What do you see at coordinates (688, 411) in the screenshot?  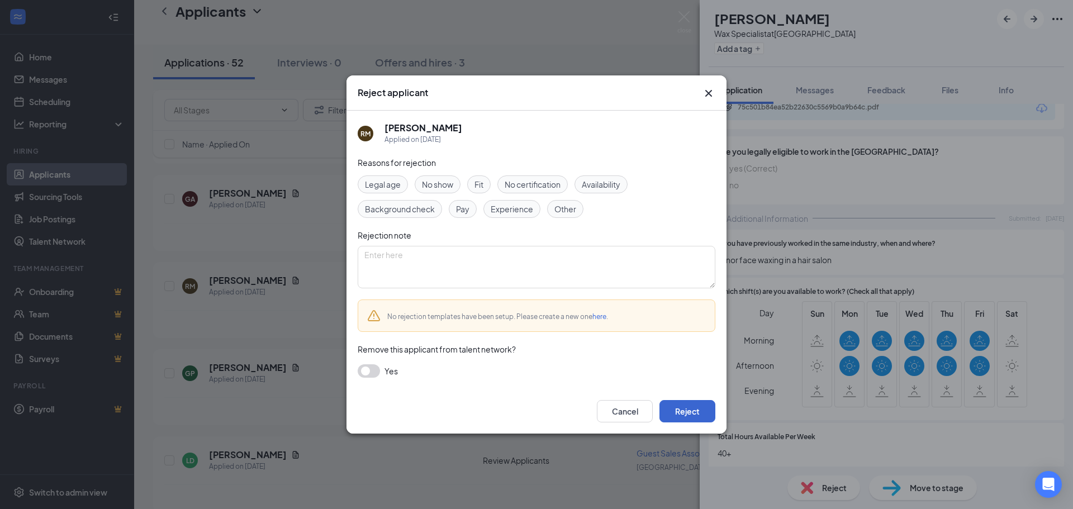 I see `button: Reject` at bounding box center [688, 411].